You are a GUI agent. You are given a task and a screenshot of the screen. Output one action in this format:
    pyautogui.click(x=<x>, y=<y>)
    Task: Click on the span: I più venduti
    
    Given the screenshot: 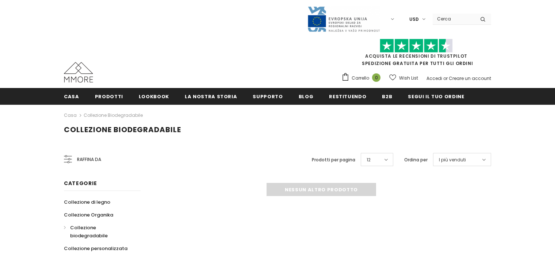 What is the action you would take?
    pyautogui.click(x=452, y=160)
    